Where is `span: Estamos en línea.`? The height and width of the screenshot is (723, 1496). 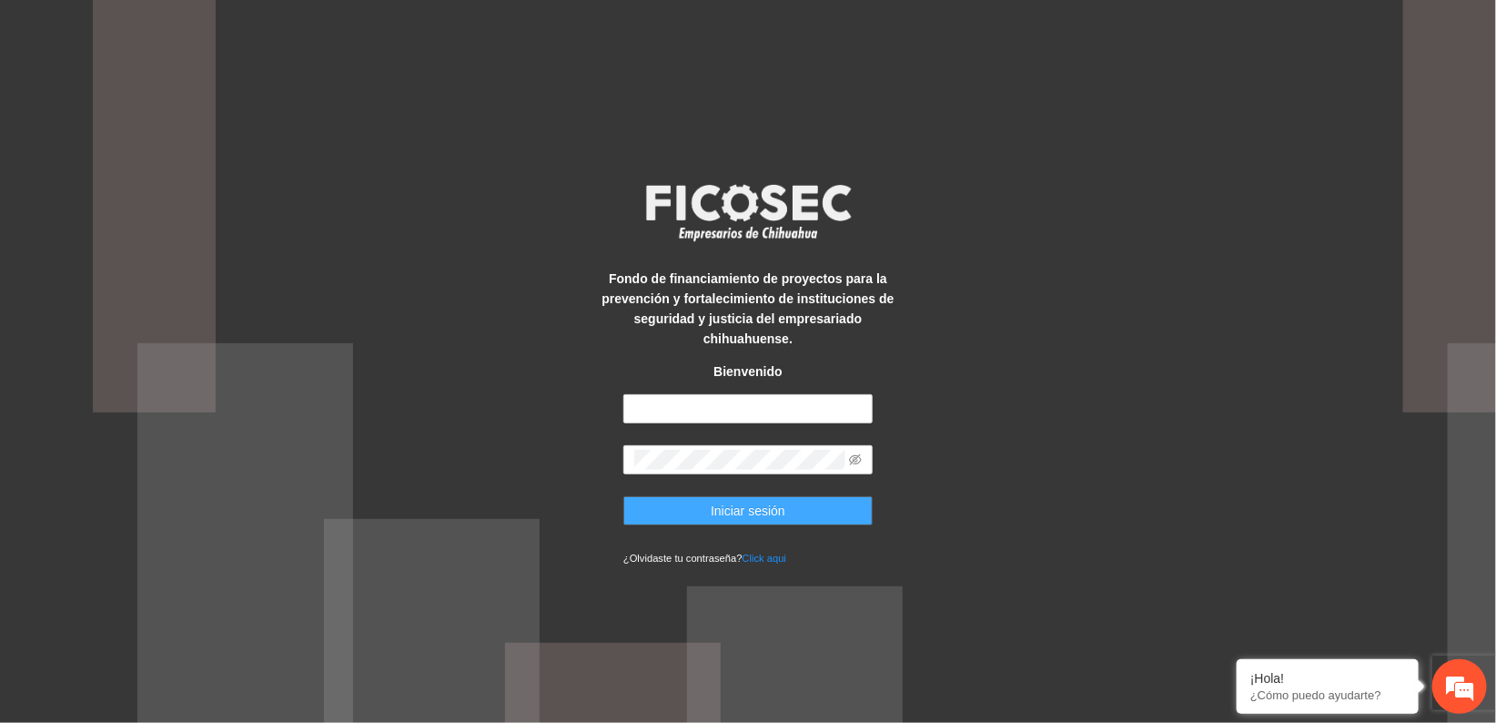 span: Estamos en línea. is located at coordinates (178, 335).